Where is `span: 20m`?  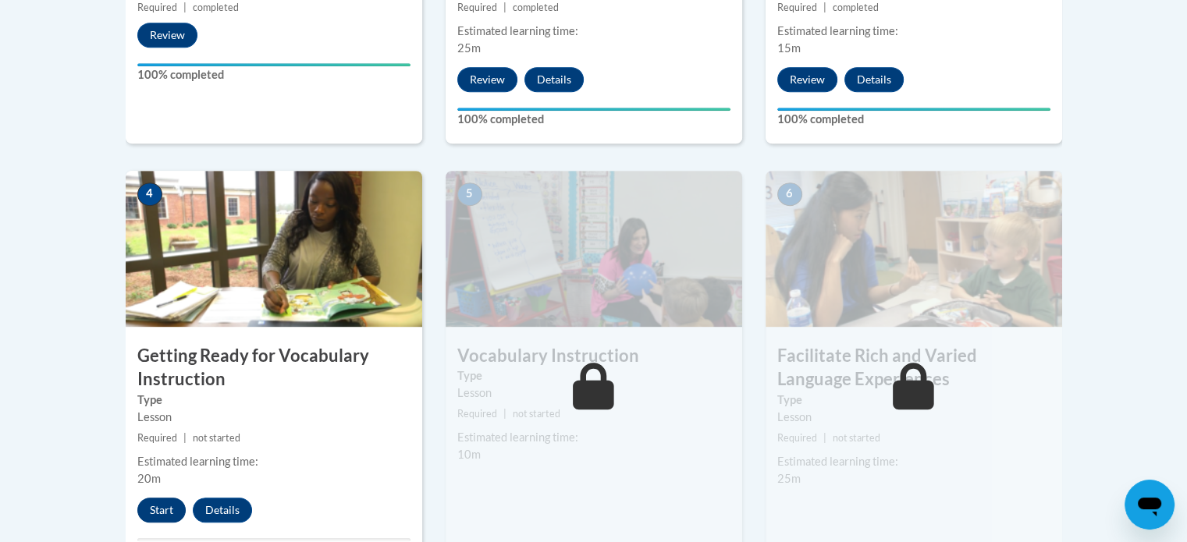
span: 20m is located at coordinates (149, 478).